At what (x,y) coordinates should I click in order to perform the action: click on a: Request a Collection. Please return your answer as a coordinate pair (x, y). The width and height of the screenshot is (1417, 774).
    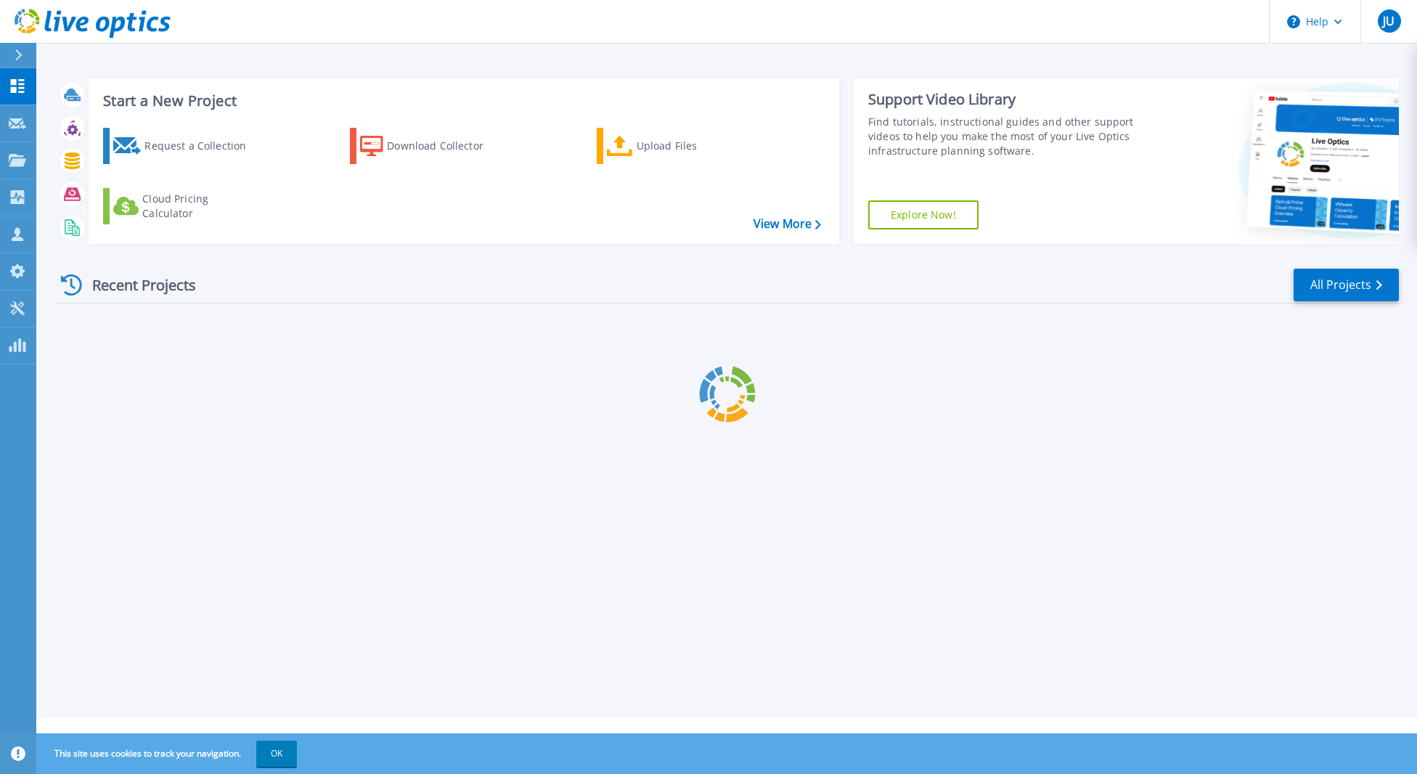
    Looking at the image, I should click on (184, 146).